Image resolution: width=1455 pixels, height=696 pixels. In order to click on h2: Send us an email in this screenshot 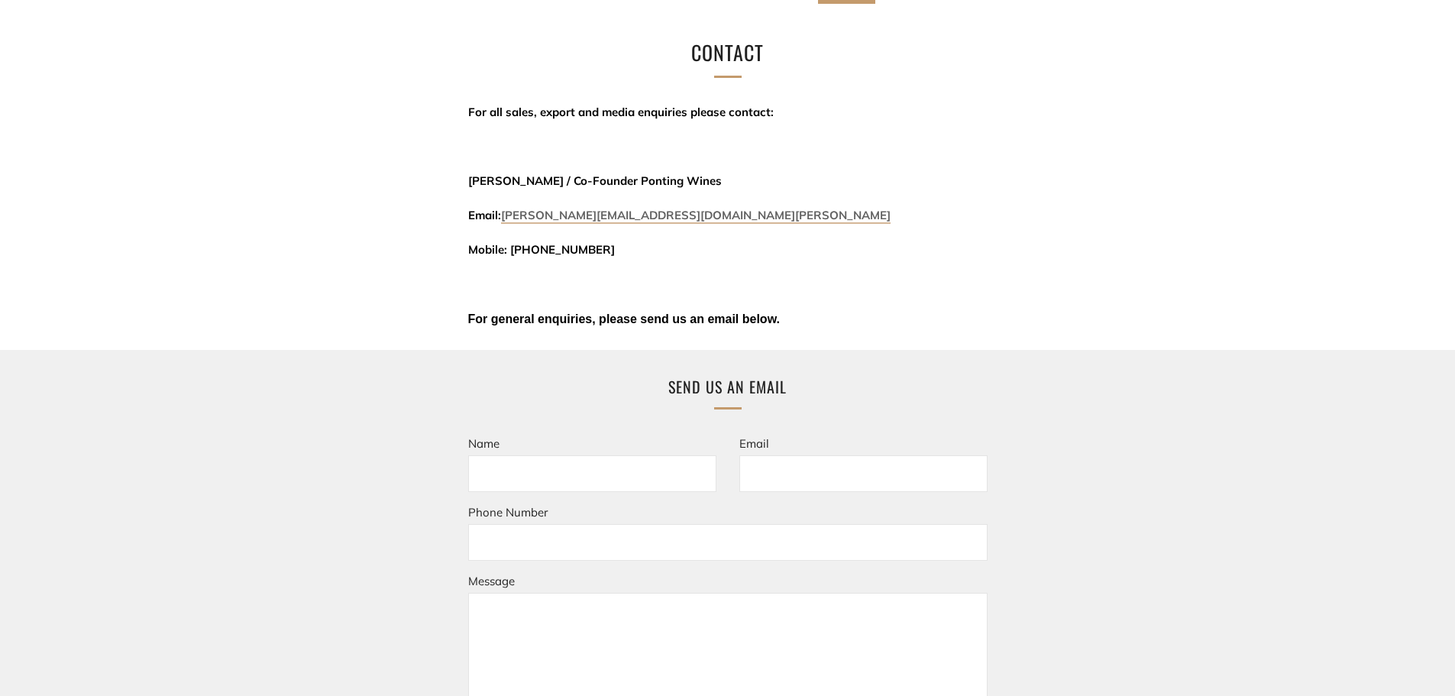, I will do `click(728, 387)`.